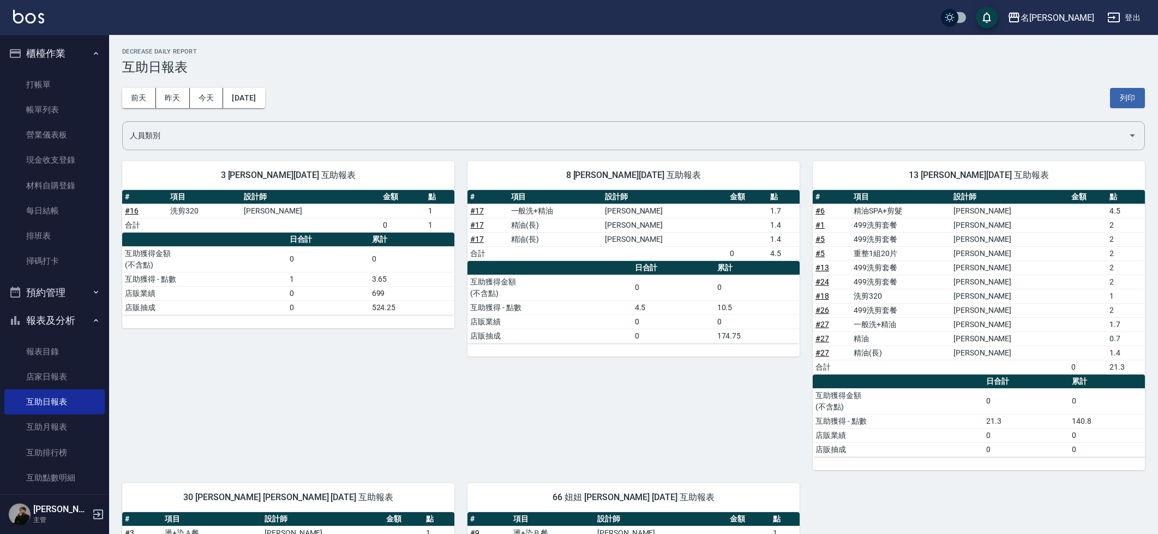 The height and width of the screenshot is (534, 1158). What do you see at coordinates (901, 324) in the screenshot?
I see `td: 一般洗+精油` at bounding box center [901, 324].